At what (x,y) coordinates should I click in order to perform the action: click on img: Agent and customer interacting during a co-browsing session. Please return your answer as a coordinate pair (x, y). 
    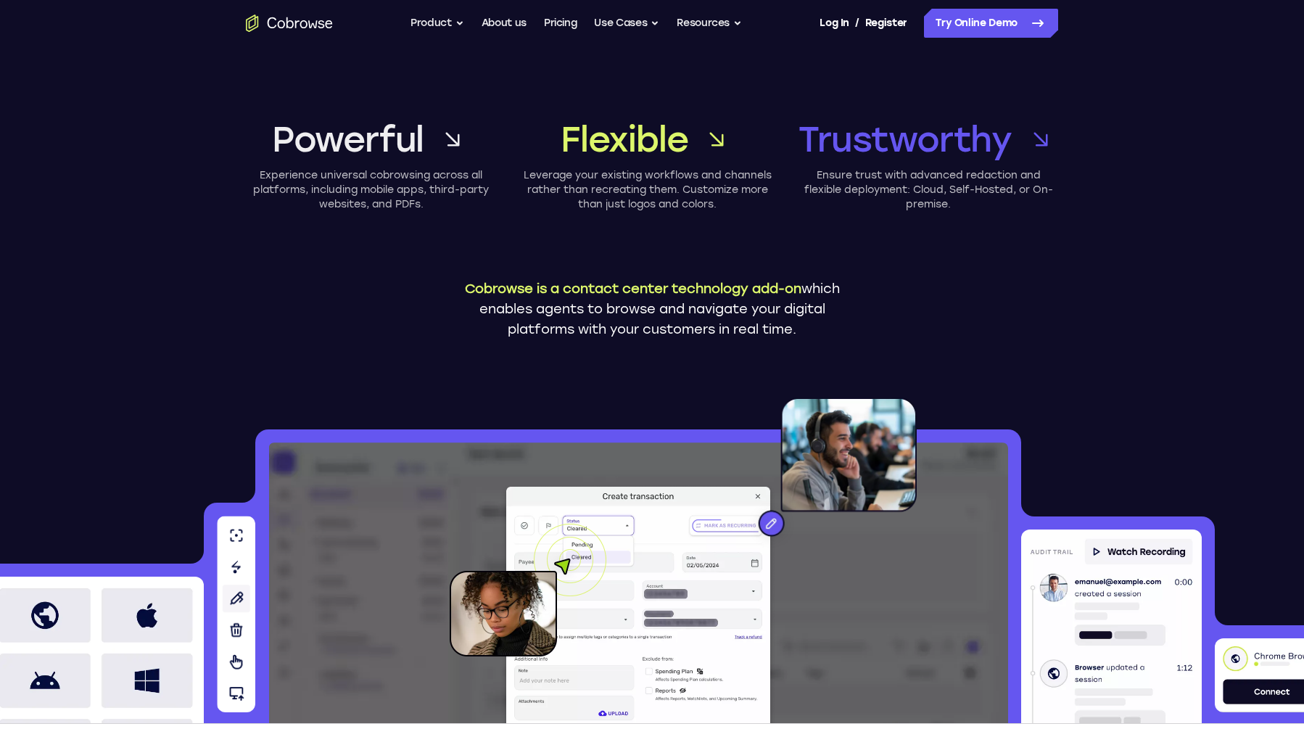
    Looking at the image, I should click on (638, 603).